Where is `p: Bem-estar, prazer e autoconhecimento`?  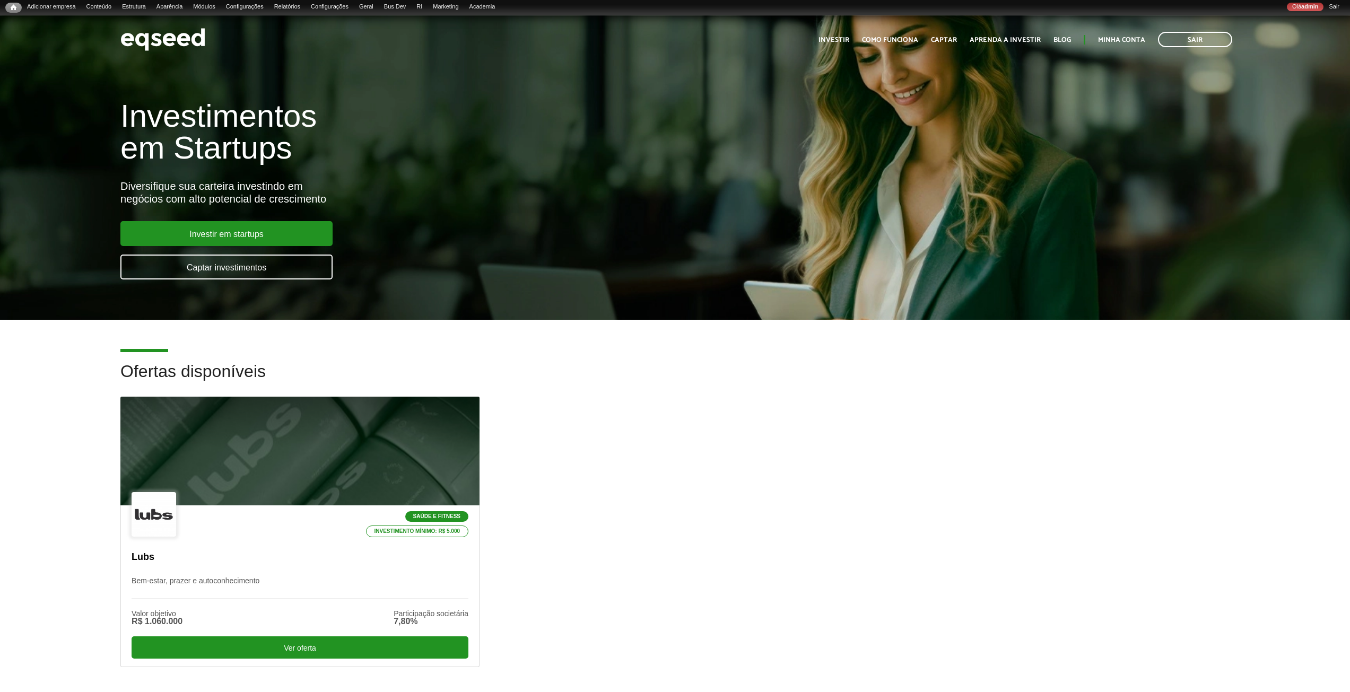 p: Bem-estar, prazer e autoconhecimento is located at coordinates (300, 588).